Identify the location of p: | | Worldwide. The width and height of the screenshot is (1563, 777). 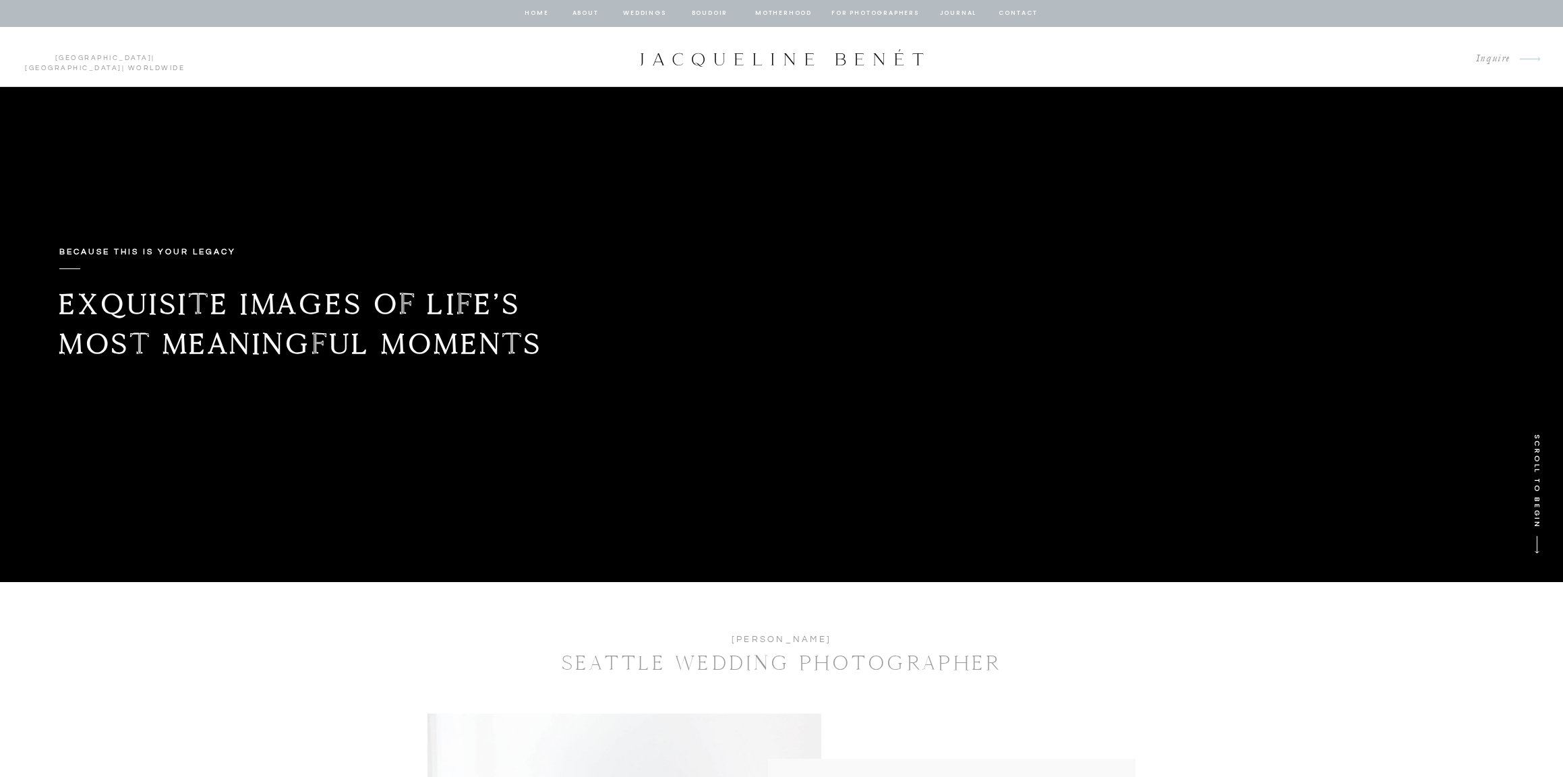
(105, 57).